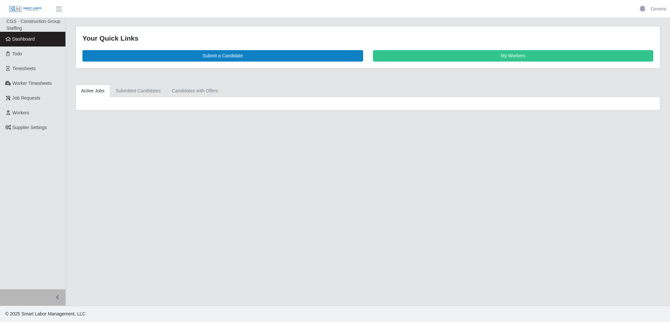 The image size is (670, 322). What do you see at coordinates (93, 91) in the screenshot?
I see `a: Active Jobs` at bounding box center [93, 91].